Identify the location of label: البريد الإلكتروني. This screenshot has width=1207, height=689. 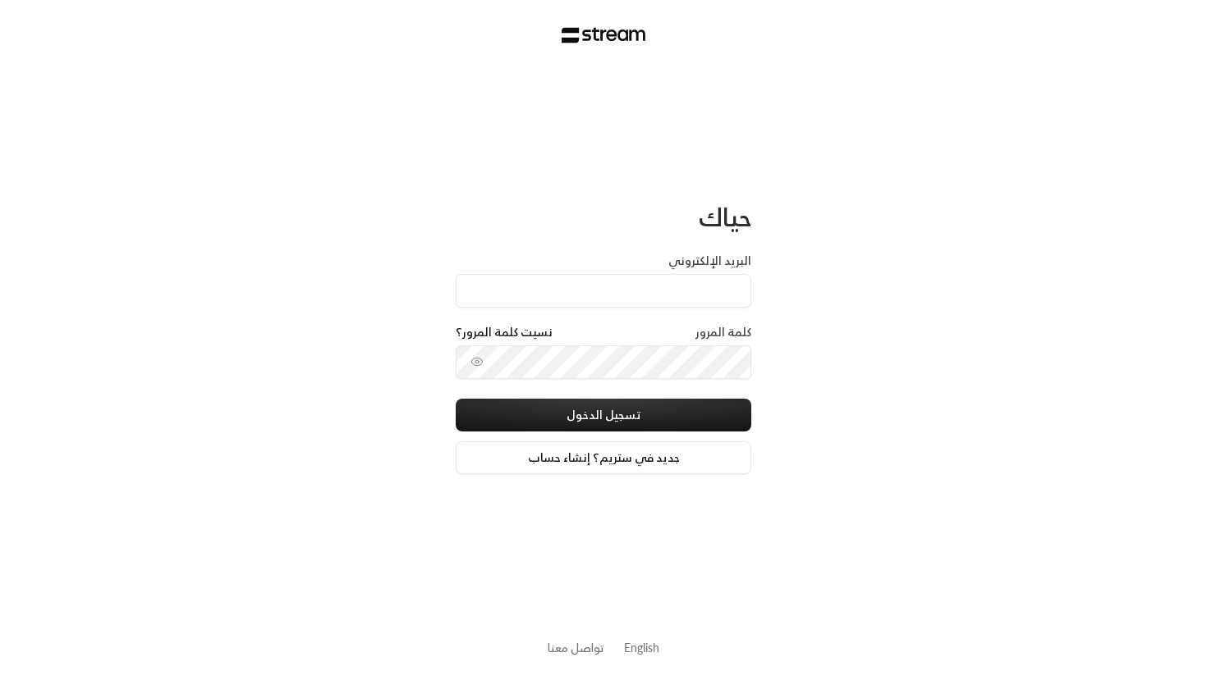
(709, 261).